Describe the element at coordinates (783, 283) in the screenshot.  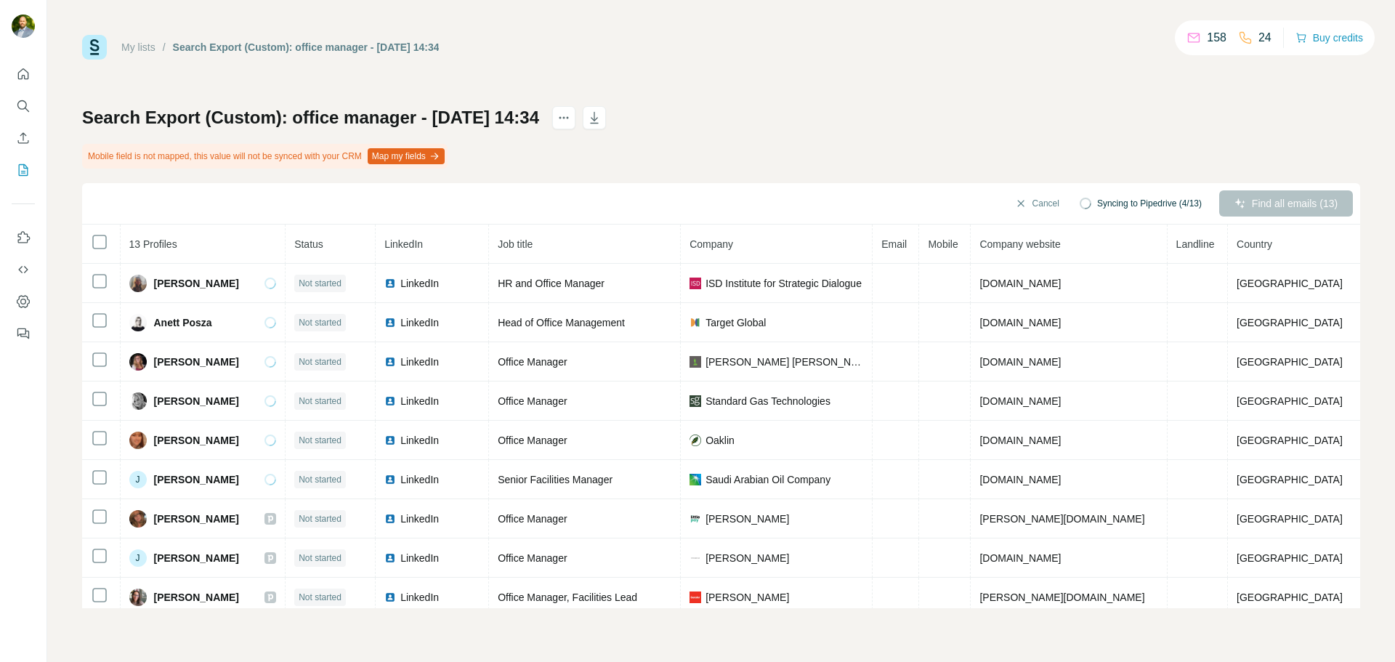
I see `span: ISD Institute for Strategic Dialogue` at that location.